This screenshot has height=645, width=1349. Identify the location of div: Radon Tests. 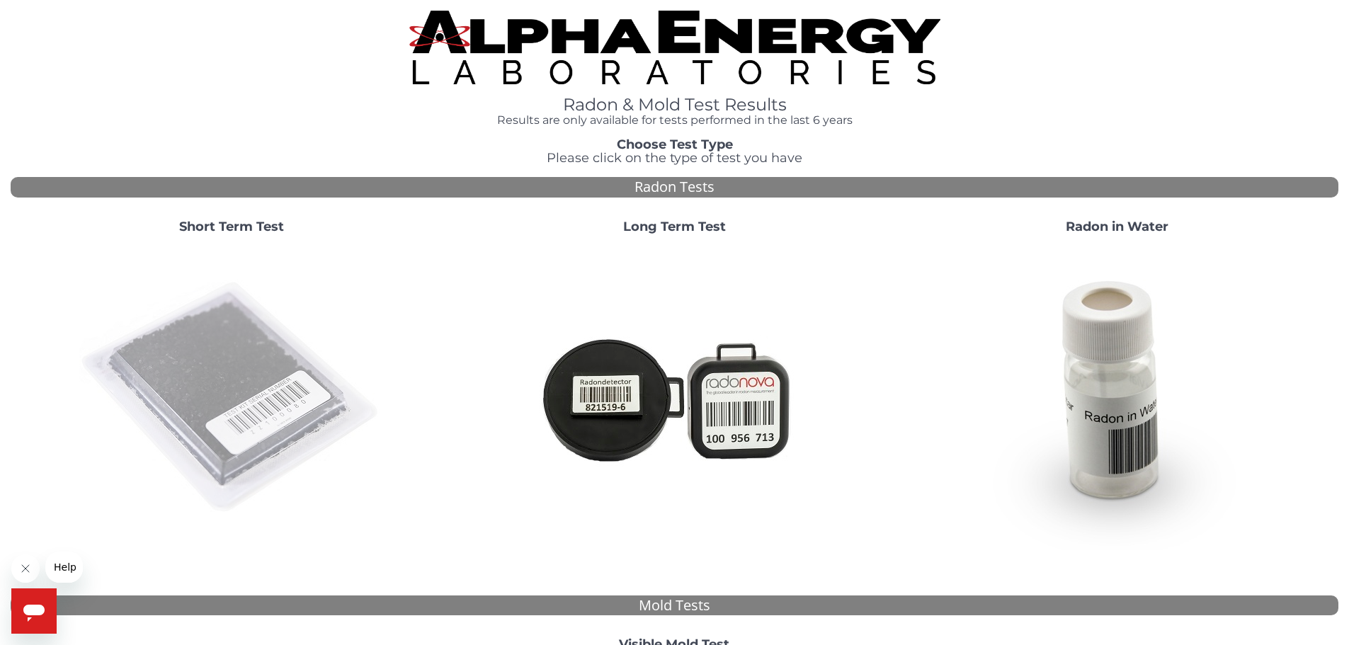
(674, 187).